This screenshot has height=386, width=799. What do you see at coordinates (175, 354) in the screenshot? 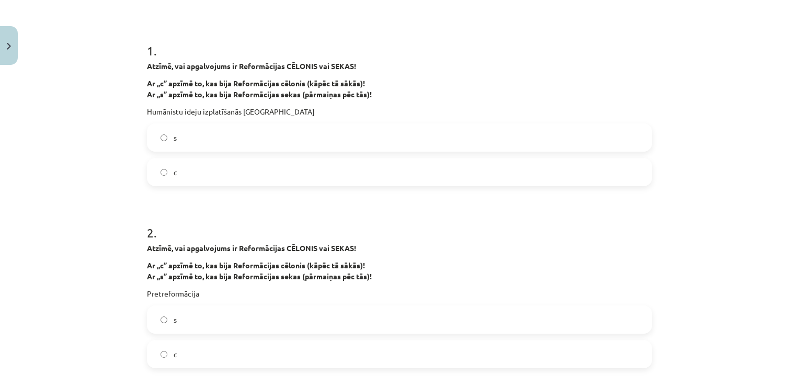
I see `span: c` at bounding box center [175, 354].